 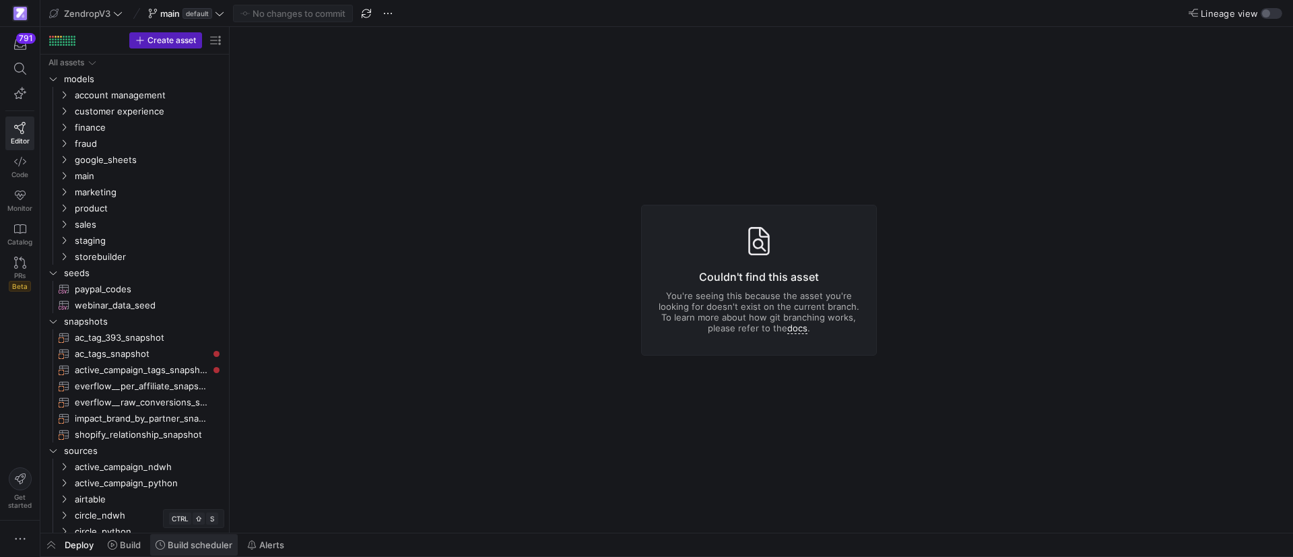 I want to click on span: active_campaign_python, so click(x=148, y=483).